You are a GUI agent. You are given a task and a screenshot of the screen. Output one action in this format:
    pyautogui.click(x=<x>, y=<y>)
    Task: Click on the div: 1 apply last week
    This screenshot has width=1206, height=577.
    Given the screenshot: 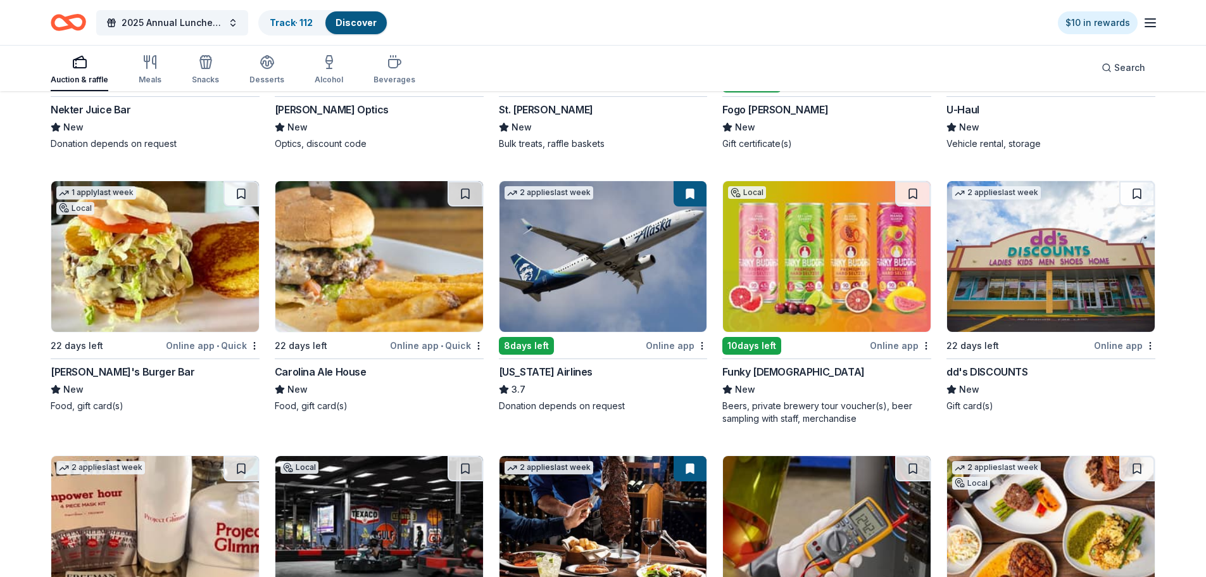 What is the action you would take?
    pyautogui.click(x=96, y=192)
    